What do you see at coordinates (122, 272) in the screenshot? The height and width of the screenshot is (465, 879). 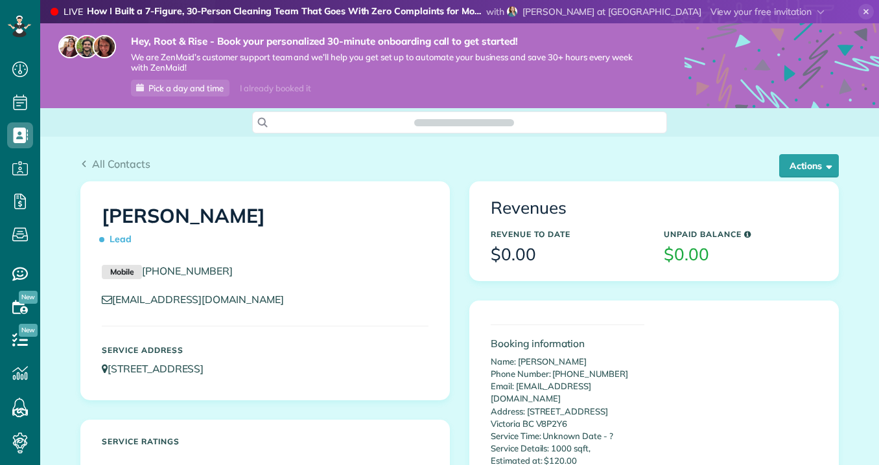 I see `small: Mobile` at bounding box center [122, 272].